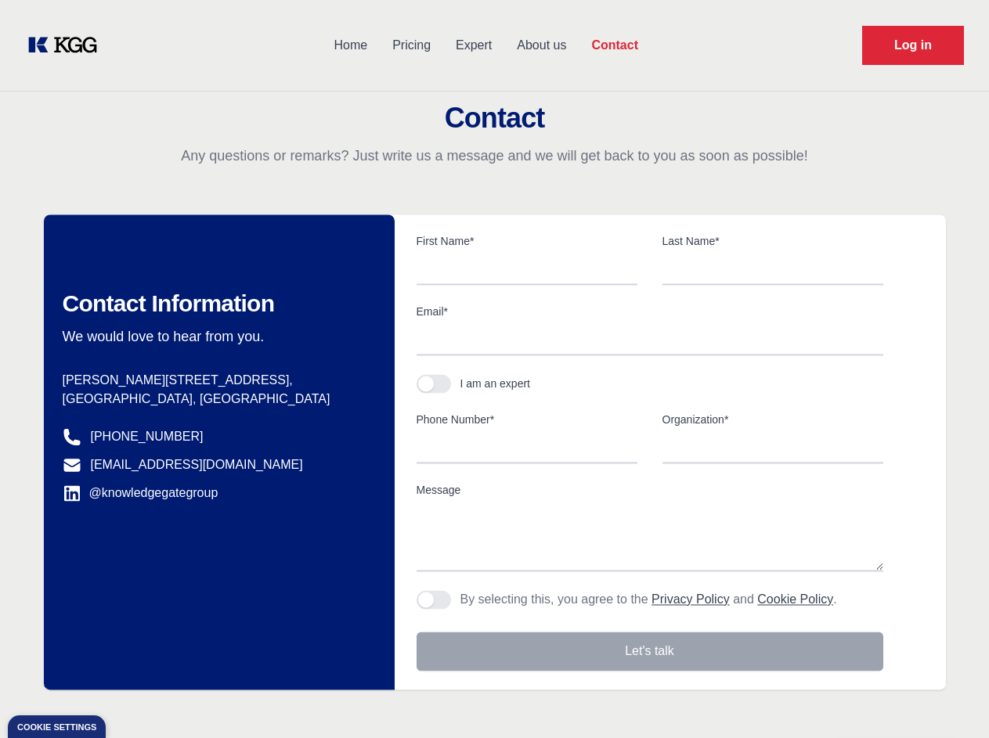  What do you see at coordinates (614, 45) in the screenshot?
I see `a: Contact` at bounding box center [614, 45].